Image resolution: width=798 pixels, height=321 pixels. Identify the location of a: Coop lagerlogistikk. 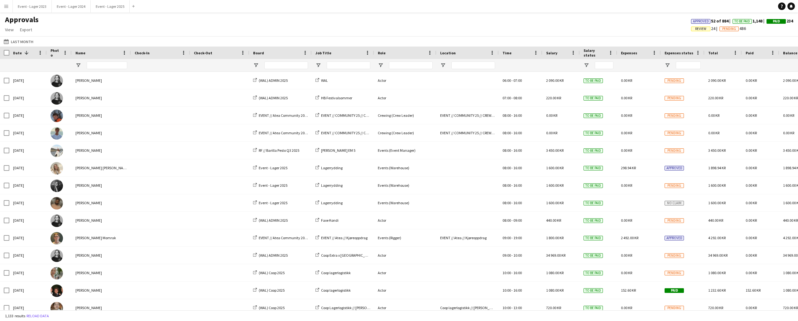
(333, 272).